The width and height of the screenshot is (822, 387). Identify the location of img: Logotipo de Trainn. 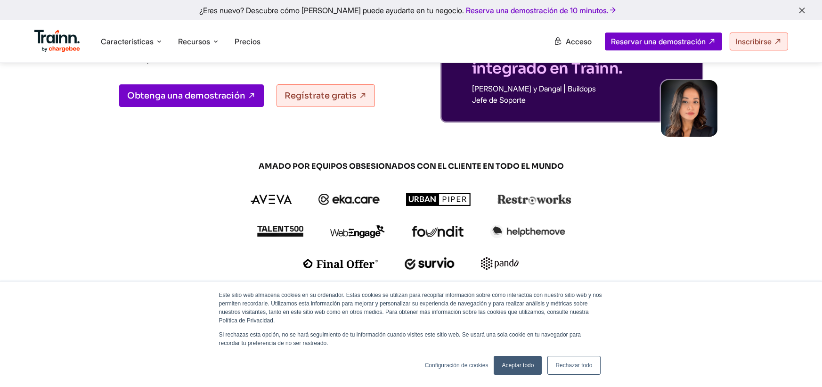
(57, 41).